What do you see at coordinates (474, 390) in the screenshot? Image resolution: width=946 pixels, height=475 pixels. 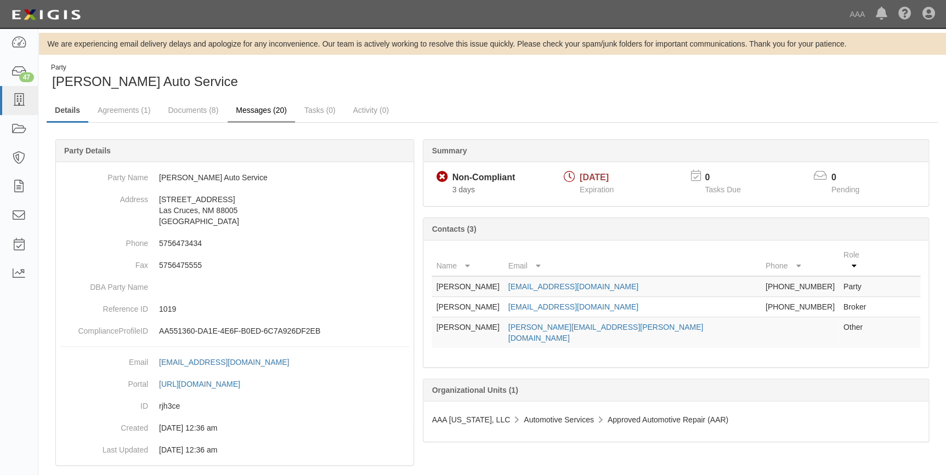 I see `b: Organizational Units (1)` at bounding box center [474, 390].